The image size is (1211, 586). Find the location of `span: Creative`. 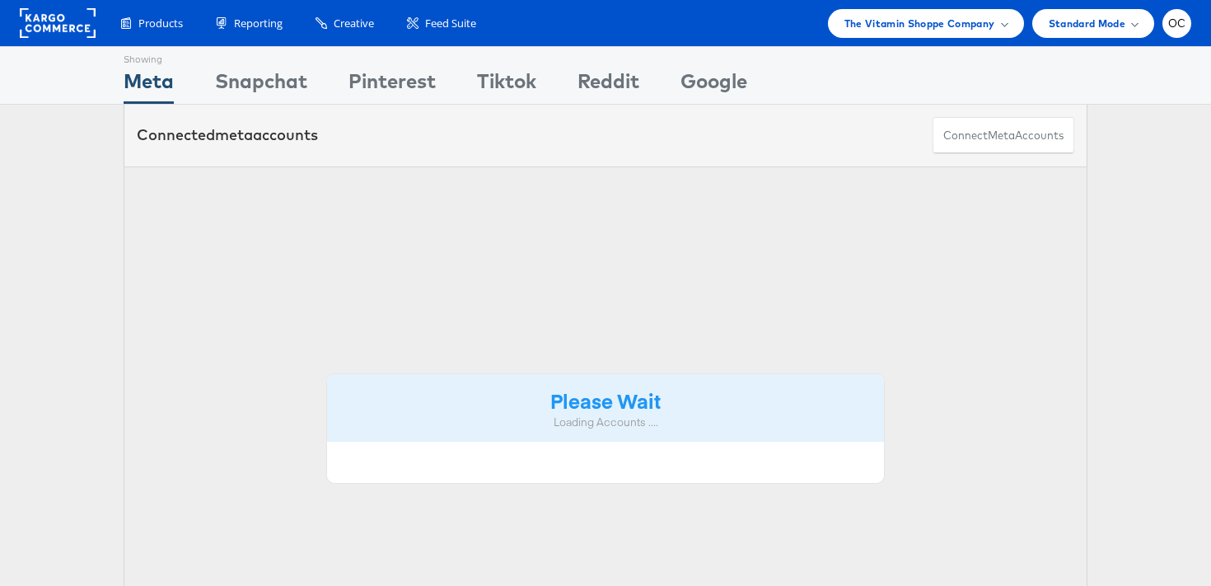

span: Creative is located at coordinates (354, 23).